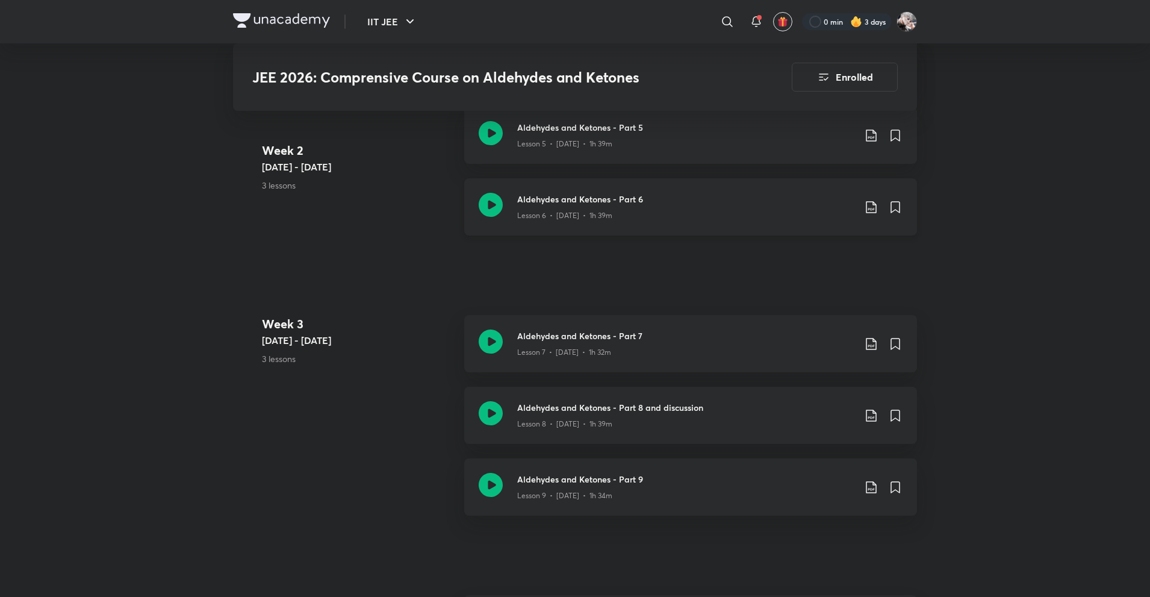 This screenshot has width=1150, height=597. Describe the element at coordinates (281, 22) in the screenshot. I see `a: Company Logo` at that location.